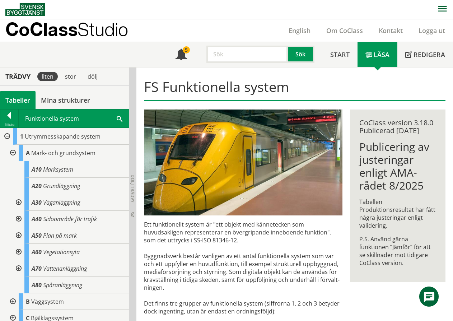  What do you see at coordinates (65, 268) in the screenshot?
I see `span: Vattenanläggning` at bounding box center [65, 268].